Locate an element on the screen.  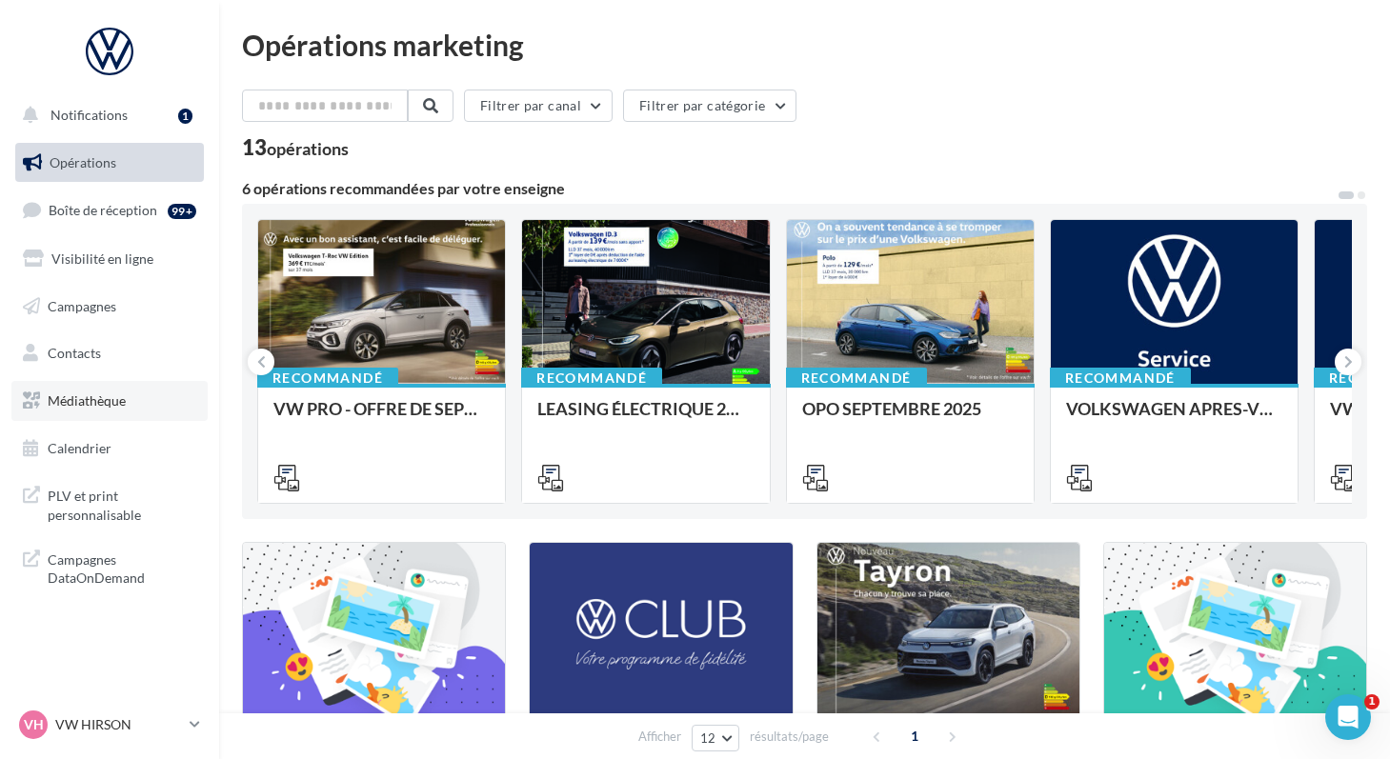
button: Filtrer par canal is located at coordinates (538, 106).